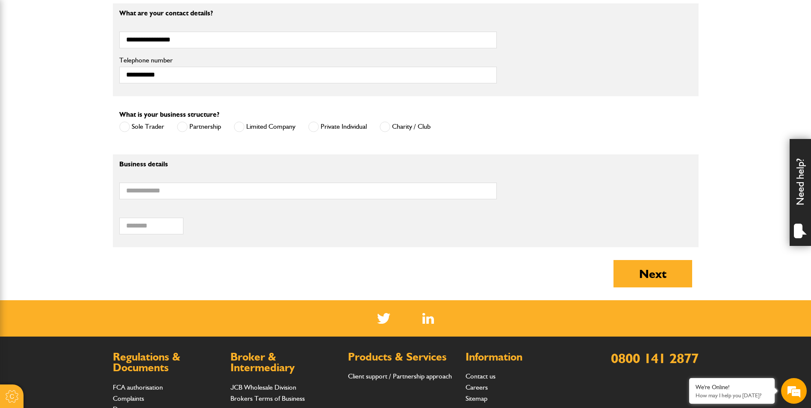 The width and height of the screenshot is (811, 408). I want to click on a: Client support / Partnership approach, so click(400, 376).